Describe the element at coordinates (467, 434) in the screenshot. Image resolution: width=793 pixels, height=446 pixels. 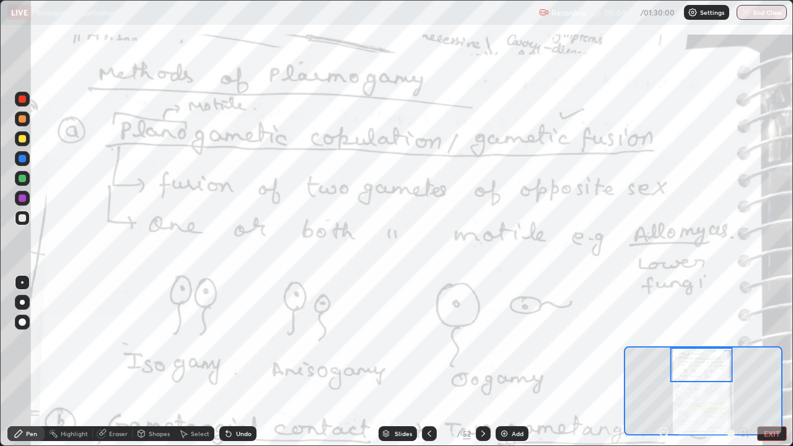
I see `div: 52` at that location.